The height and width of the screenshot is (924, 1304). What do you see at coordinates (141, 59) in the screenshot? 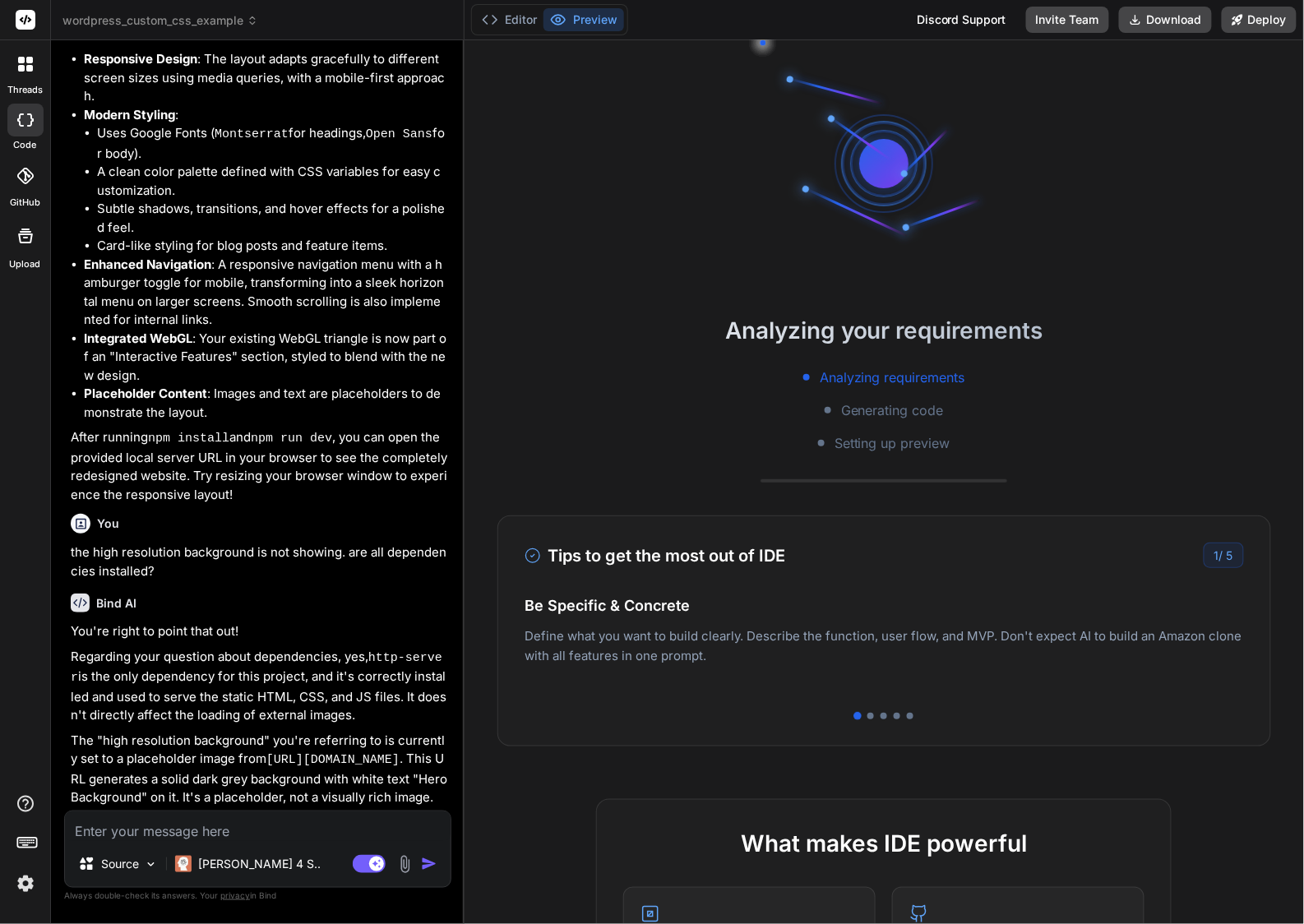
I see `strong: Responsive Design` at bounding box center [141, 59].